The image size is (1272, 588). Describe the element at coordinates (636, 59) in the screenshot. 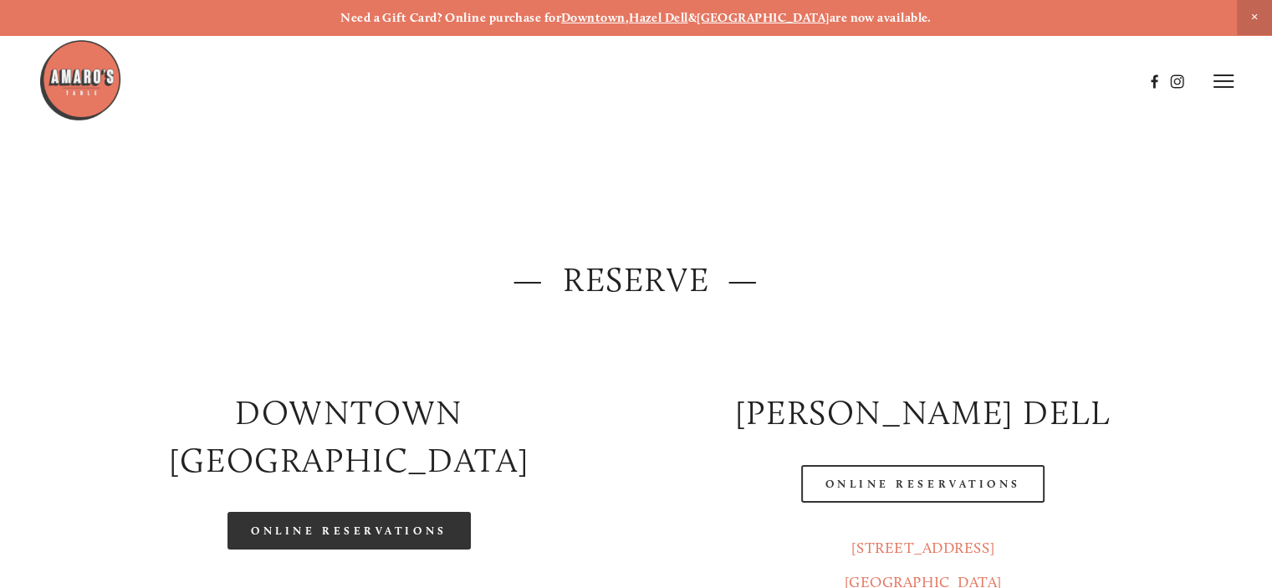

I see `div: Delete` at that location.